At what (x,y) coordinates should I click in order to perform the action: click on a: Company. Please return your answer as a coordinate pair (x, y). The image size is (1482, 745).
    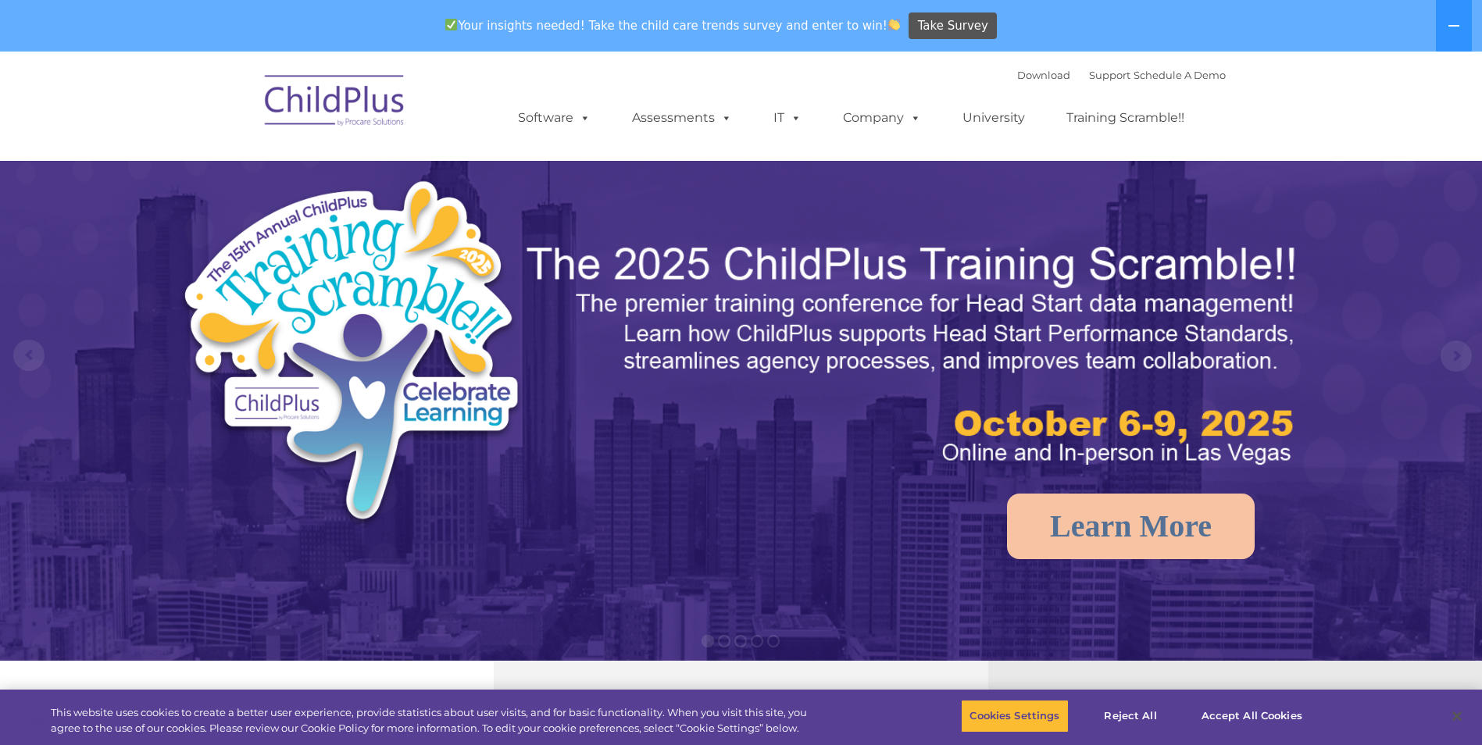
    Looking at the image, I should click on (882, 118).